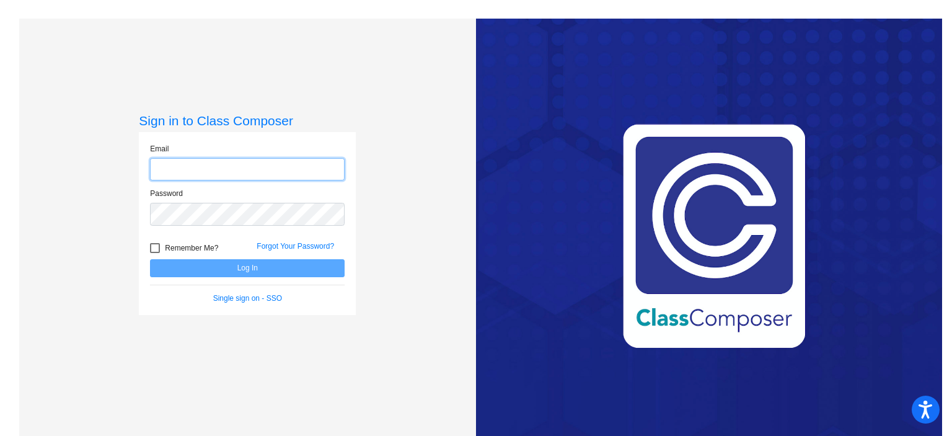 The image size is (952, 436). Describe the element at coordinates (295, 246) in the screenshot. I see `a: Forgot Your Password?` at that location.